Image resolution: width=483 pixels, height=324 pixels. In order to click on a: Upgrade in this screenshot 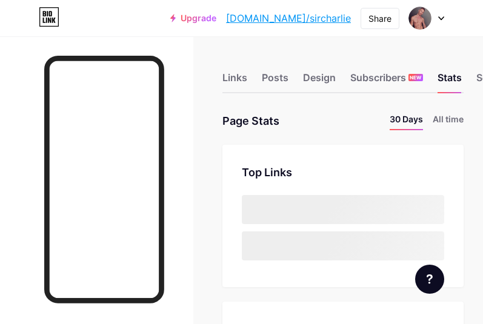, I will do `click(193, 18)`.